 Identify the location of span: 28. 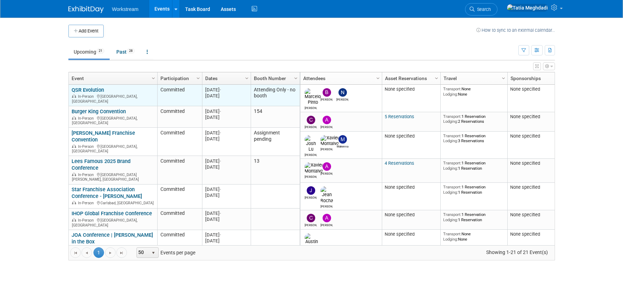
(131, 51).